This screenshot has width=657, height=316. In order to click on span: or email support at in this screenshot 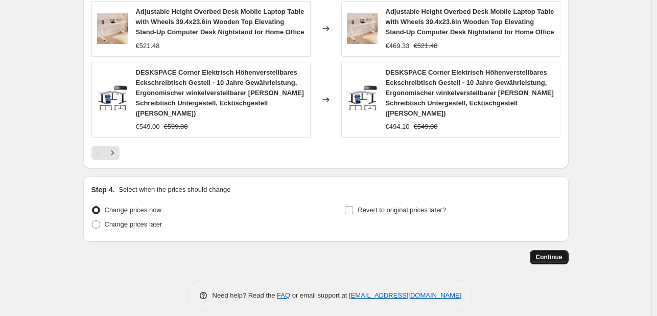, I will do `click(320, 295)`.